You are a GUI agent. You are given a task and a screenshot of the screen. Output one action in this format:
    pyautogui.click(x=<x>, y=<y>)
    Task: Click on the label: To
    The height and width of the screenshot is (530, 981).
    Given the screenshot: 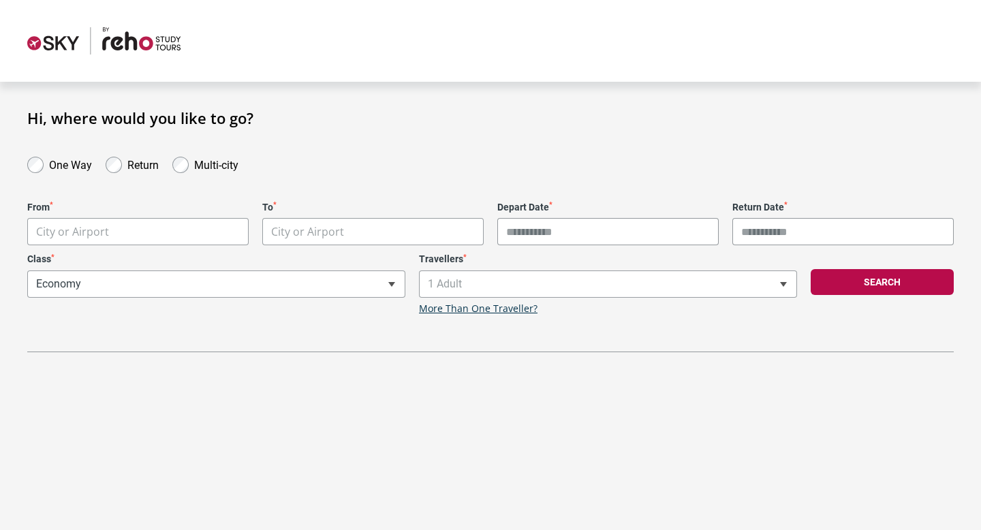 What is the action you would take?
    pyautogui.click(x=373, y=207)
    